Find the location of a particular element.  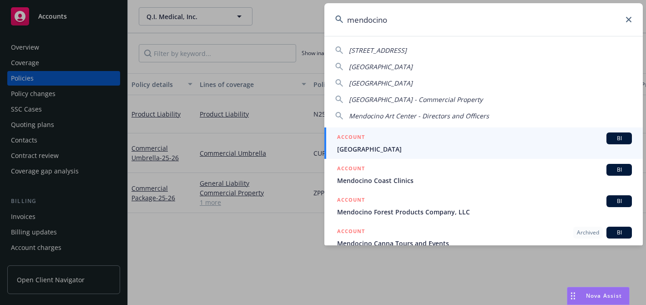

a: ACCOUNTArchivedBIMendocino Canna Tours and Events is located at coordinates (484, 237).